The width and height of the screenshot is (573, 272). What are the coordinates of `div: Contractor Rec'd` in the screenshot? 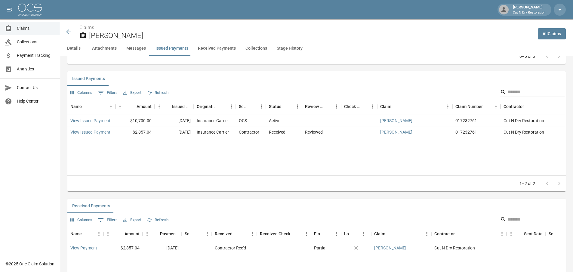 It's located at (230, 248).